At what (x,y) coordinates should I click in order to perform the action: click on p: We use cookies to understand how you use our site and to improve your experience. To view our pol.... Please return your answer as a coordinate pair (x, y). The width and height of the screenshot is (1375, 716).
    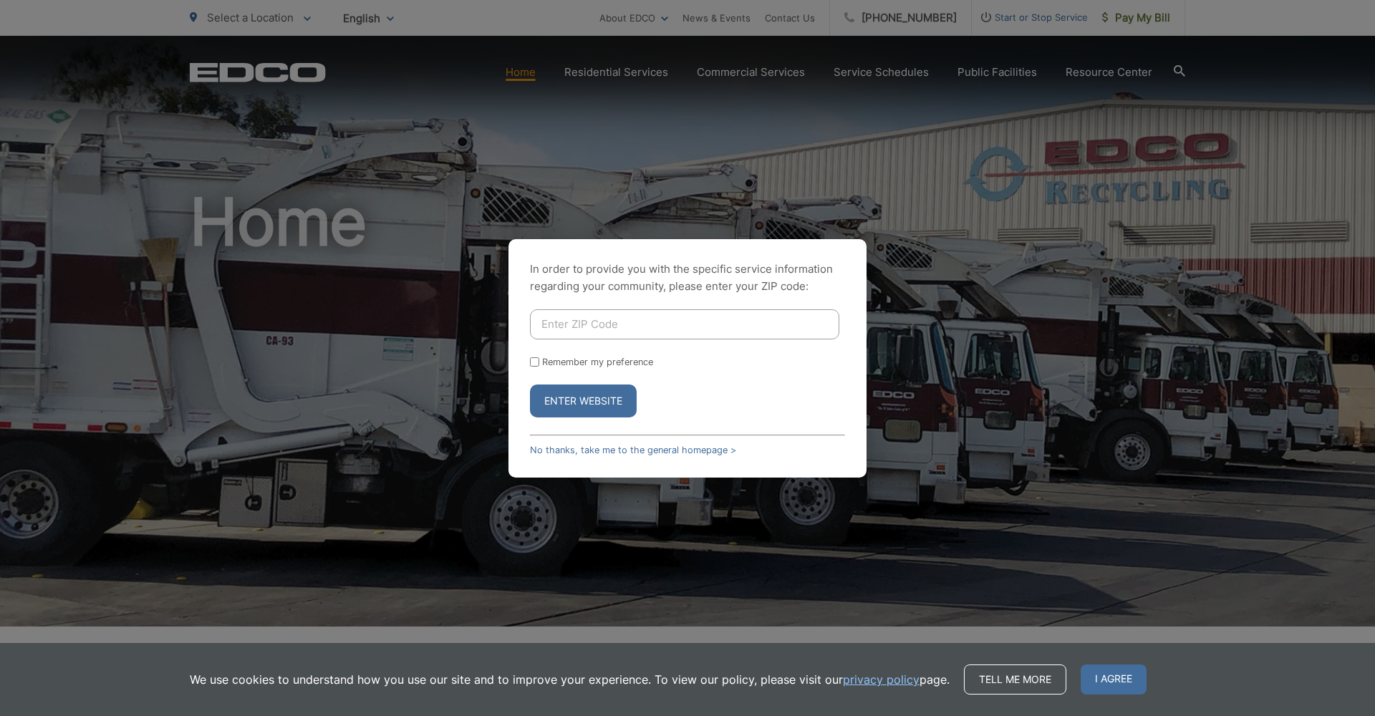
    Looking at the image, I should click on (569, 679).